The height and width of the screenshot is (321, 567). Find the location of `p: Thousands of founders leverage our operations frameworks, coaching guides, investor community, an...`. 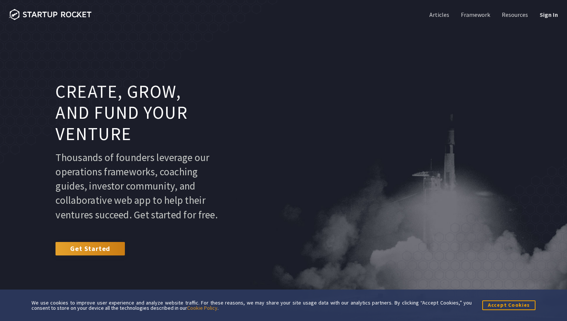

p: Thousands of founders leverage our operations frameworks, coaching guides, investor community, an... is located at coordinates (137, 186).